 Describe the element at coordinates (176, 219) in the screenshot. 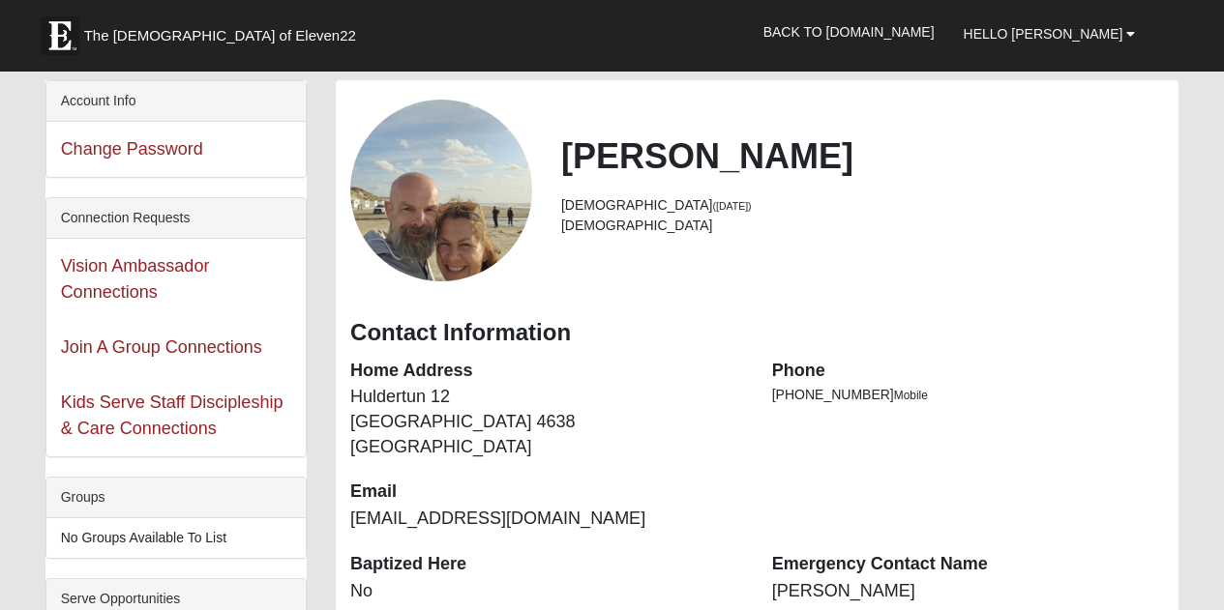

I see `div: Connection Requests` at that location.